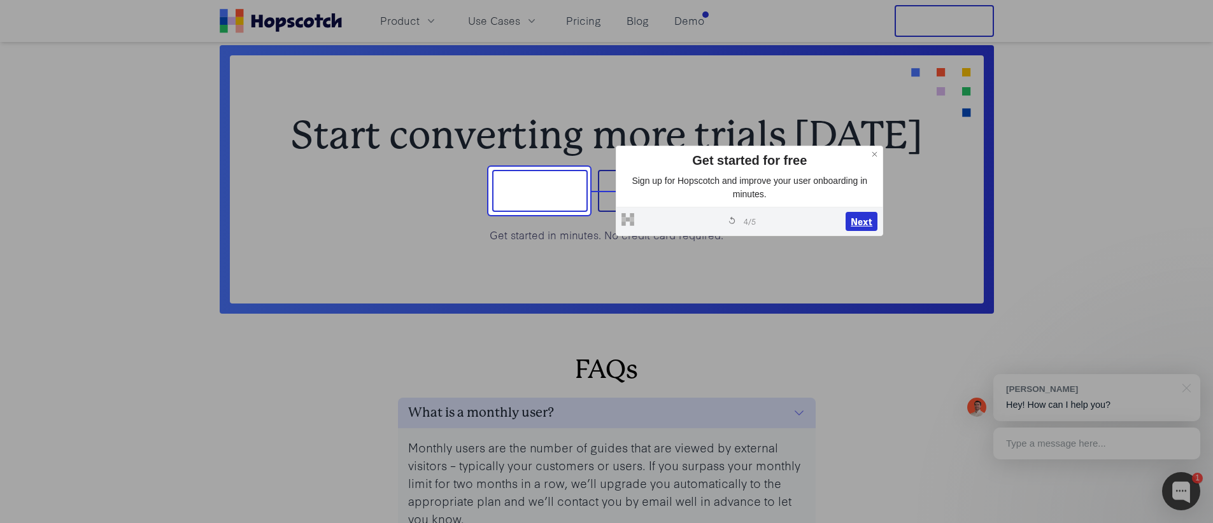 The width and height of the screenshot is (1213, 523). What do you see at coordinates (400, 20) in the screenshot?
I see `span: Product` at bounding box center [400, 20].